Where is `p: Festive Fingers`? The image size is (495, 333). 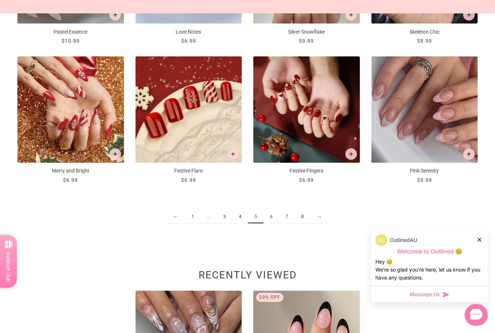
p: Festive Fingers is located at coordinates (306, 171).